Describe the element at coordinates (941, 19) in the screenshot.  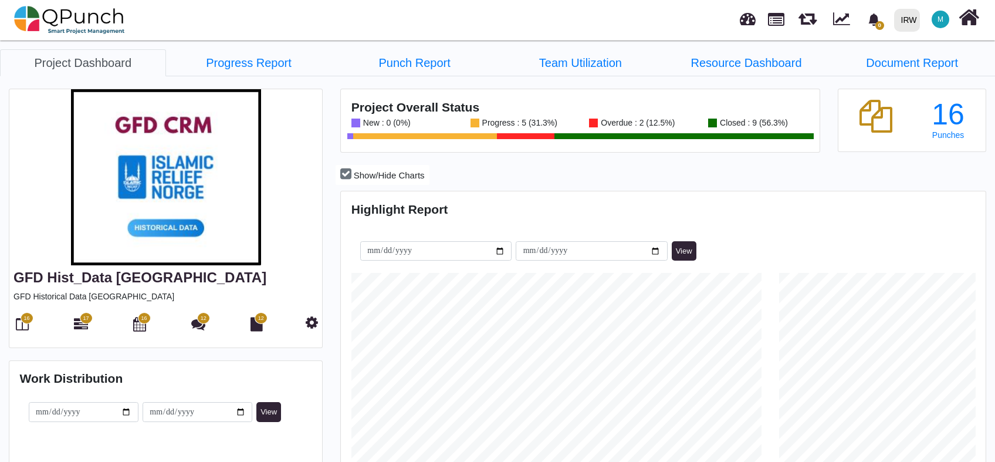
I see `span: Muhammad.shoaib` at that location.